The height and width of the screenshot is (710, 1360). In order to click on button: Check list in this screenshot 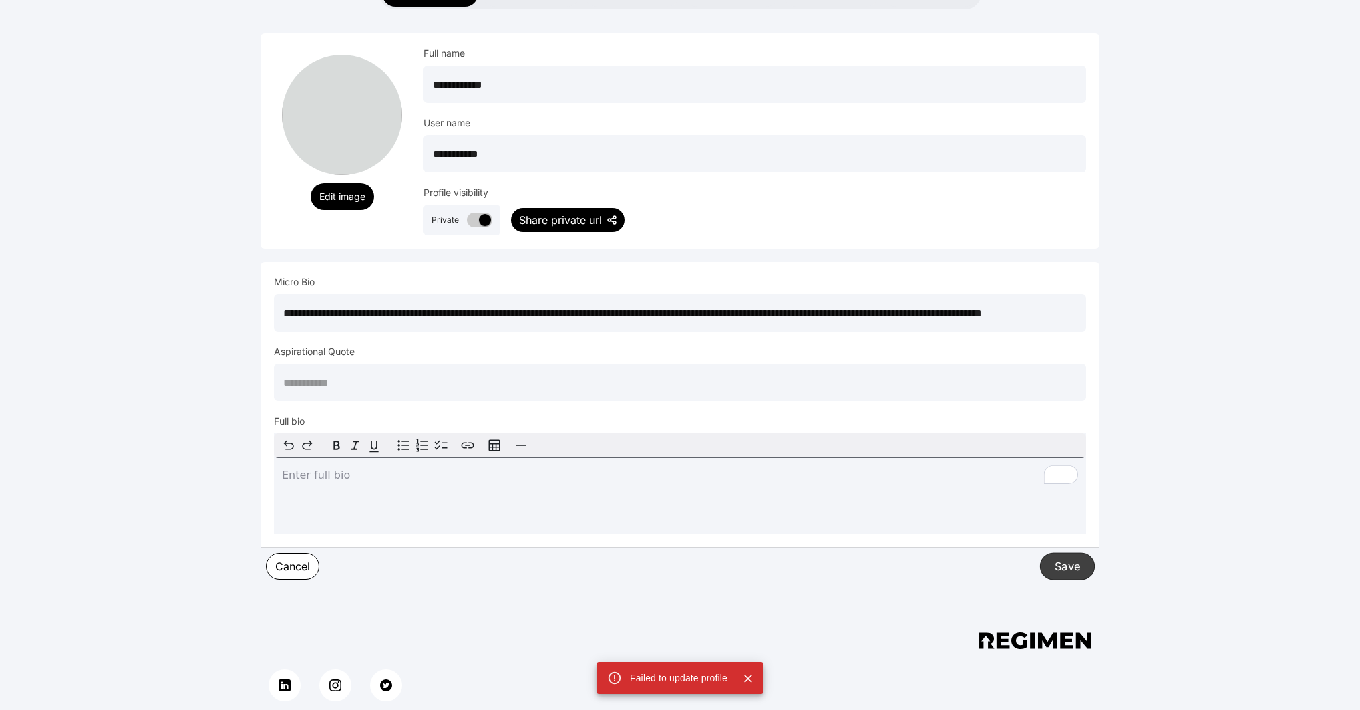, I will do `click(441, 445)`.